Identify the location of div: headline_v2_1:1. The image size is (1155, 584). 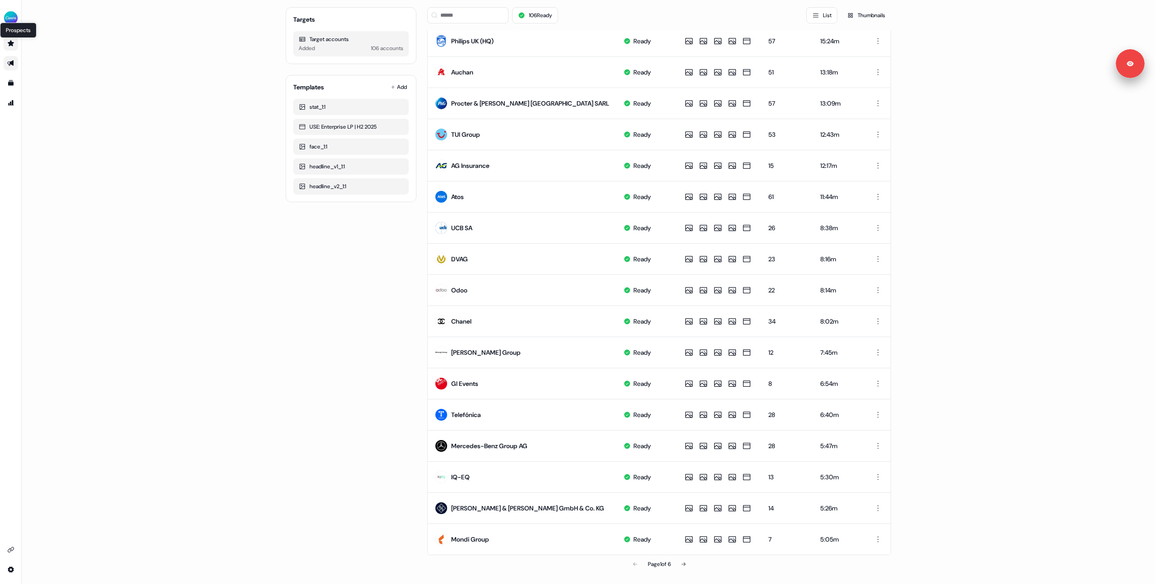
(351, 186).